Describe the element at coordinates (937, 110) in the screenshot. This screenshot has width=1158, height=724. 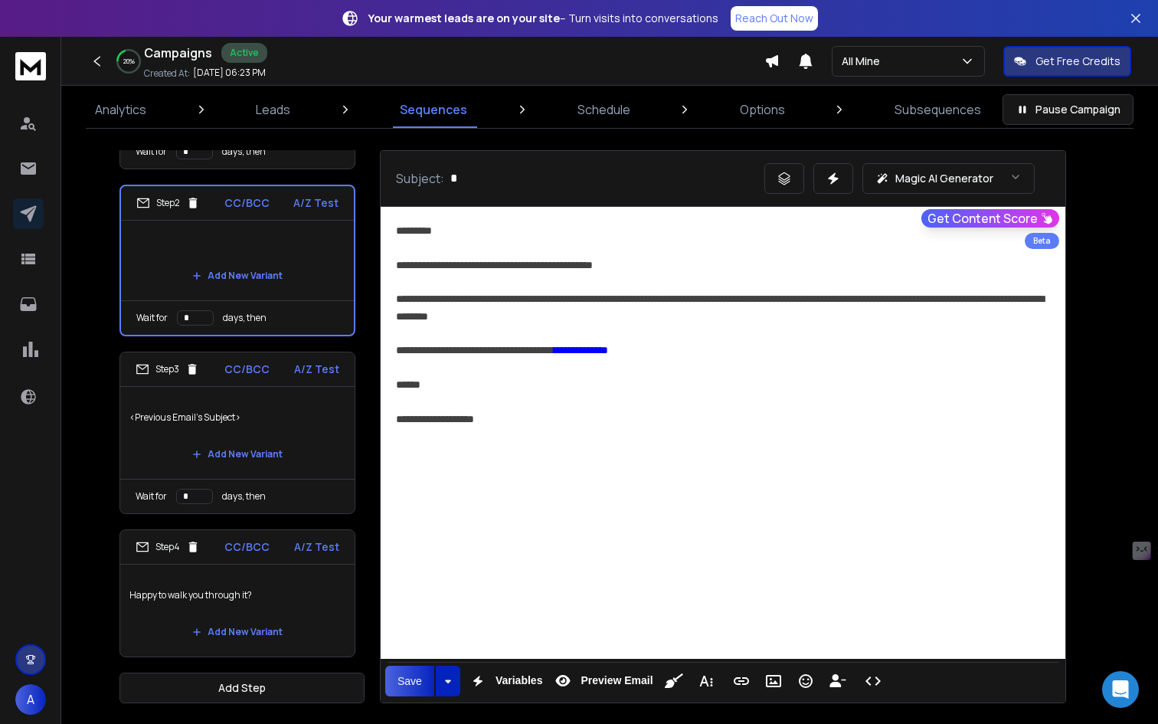
I see `a: Subsequences` at that location.